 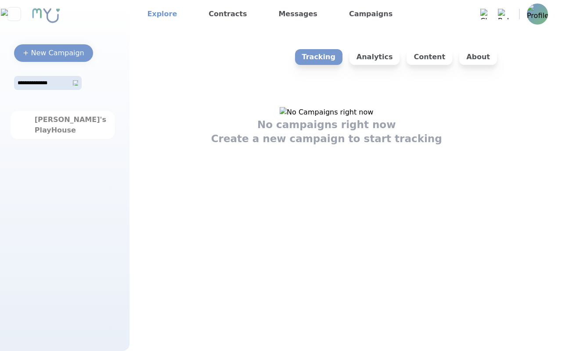 What do you see at coordinates (319, 57) in the screenshot?
I see `p: Tracking` at bounding box center [319, 57].